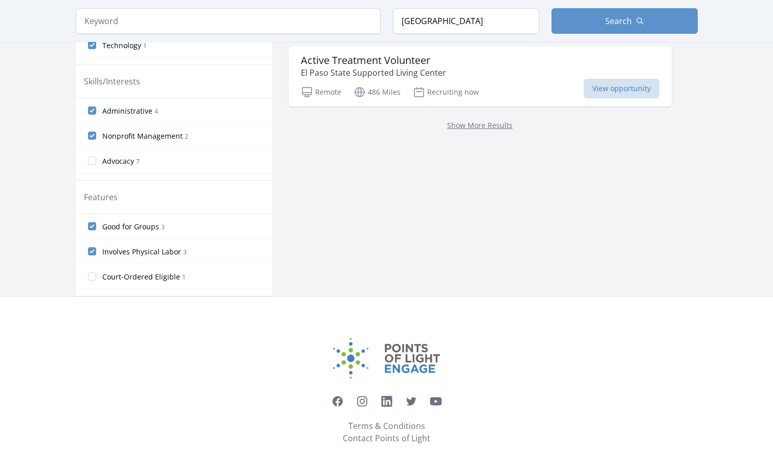  I want to click on a: Terms & Conditions, so click(387, 425).